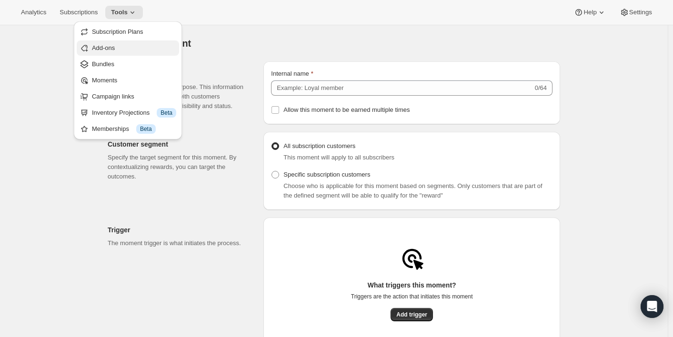  I want to click on input: Example: Loyal member, so click(401, 88).